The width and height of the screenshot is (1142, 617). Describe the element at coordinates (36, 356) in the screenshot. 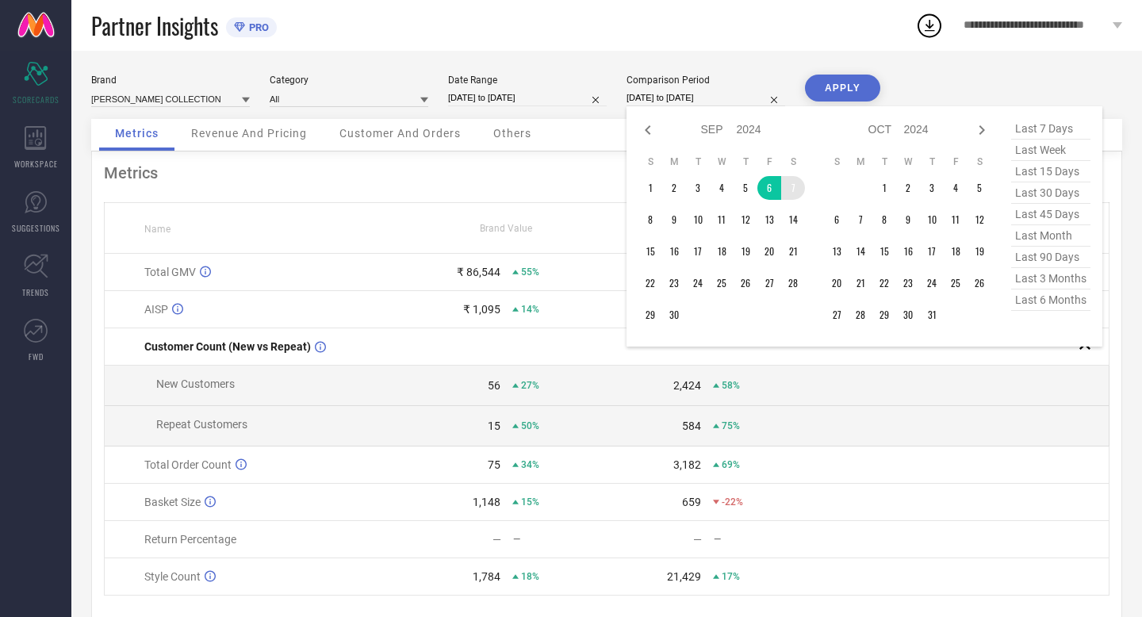

I see `span: FWD` at that location.